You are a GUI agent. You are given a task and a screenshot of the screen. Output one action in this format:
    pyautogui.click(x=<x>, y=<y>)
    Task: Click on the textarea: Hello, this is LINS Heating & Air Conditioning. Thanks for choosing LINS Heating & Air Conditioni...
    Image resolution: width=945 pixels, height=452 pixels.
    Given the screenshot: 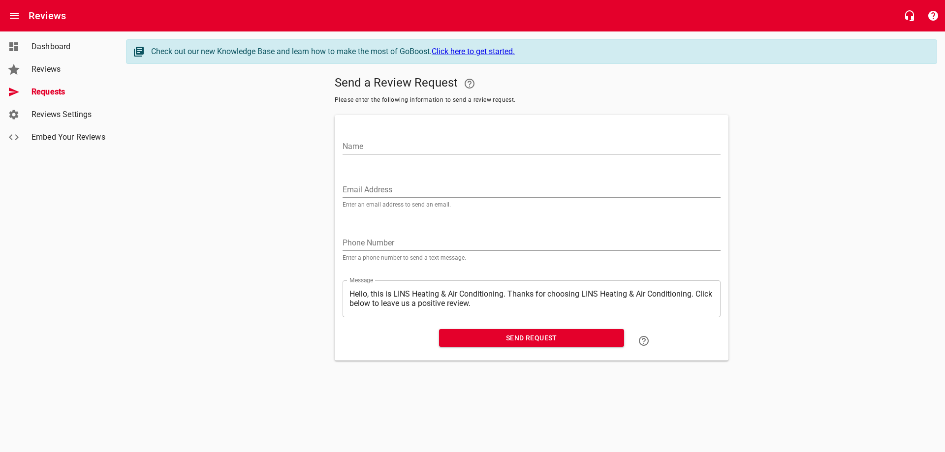 What is the action you would take?
    pyautogui.click(x=531, y=299)
    